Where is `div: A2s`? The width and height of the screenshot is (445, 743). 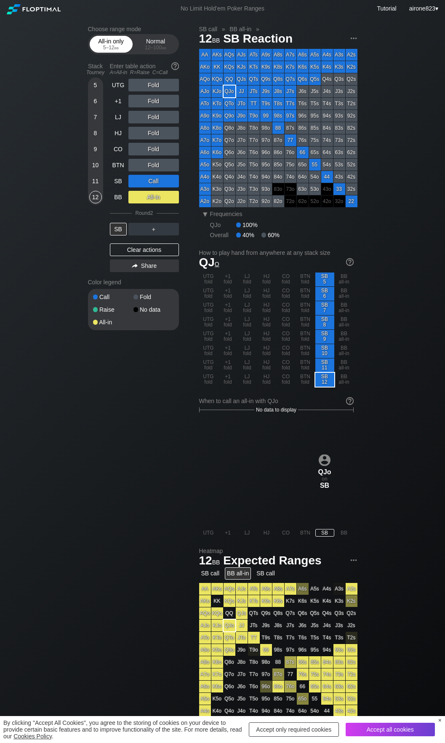
div: A2s is located at coordinates (351, 55).